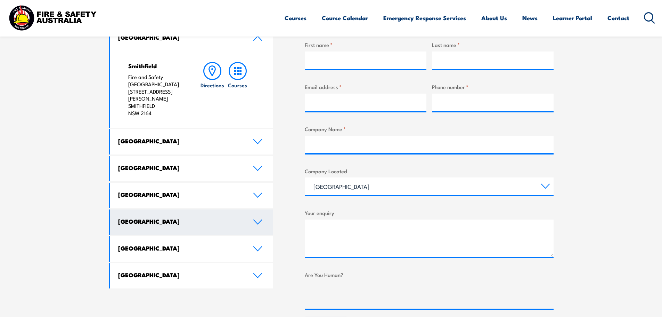  What do you see at coordinates (530, 18) in the screenshot?
I see `a: News` at bounding box center [530, 18].